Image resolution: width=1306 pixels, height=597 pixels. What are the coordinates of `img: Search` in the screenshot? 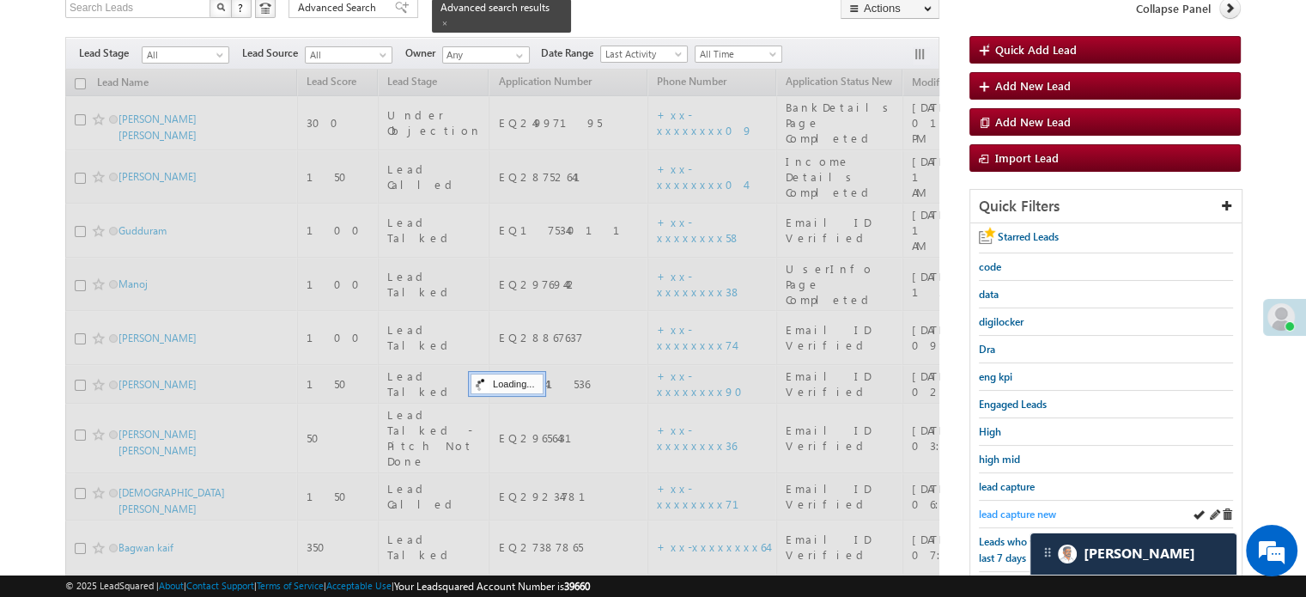 It's located at (221, 7).